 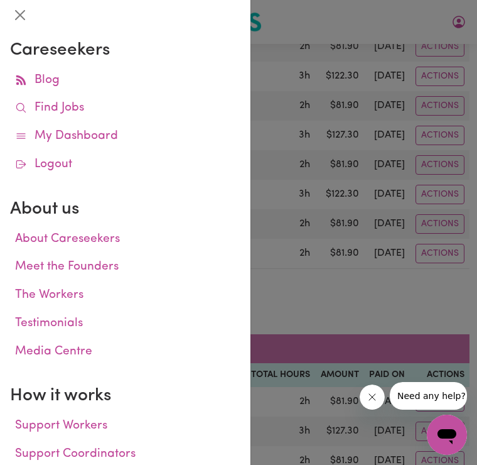 I want to click on span: Need any help?, so click(x=41, y=14).